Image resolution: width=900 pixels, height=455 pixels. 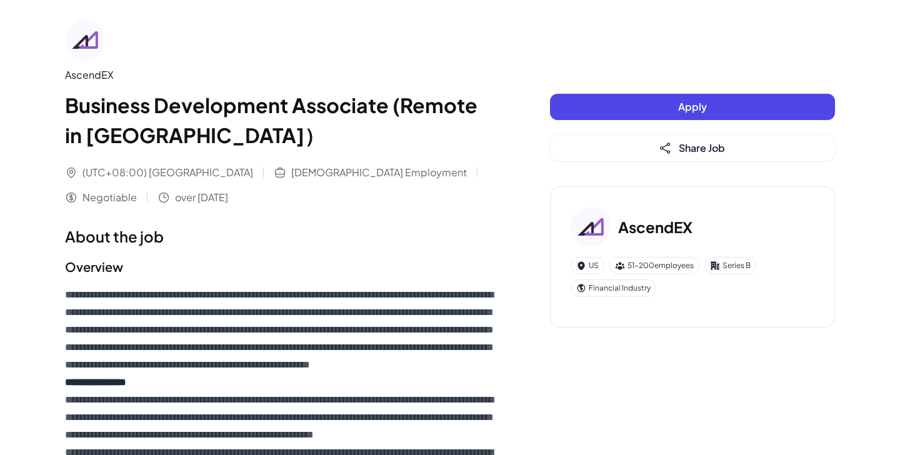 What do you see at coordinates (692, 106) in the screenshot?
I see `span: Apply` at bounding box center [692, 106].